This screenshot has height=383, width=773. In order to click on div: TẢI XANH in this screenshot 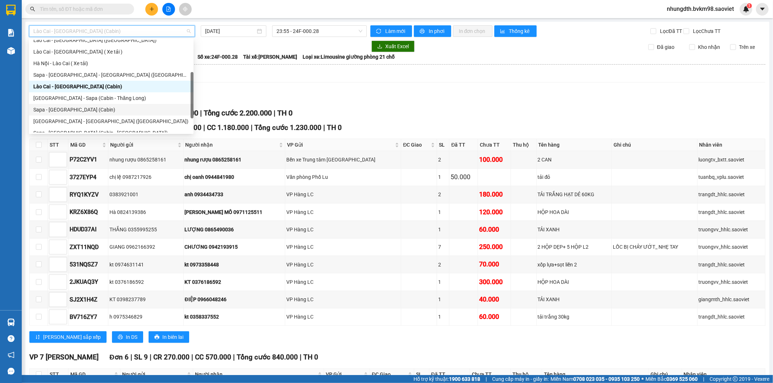, I will do `click(574, 300)`.